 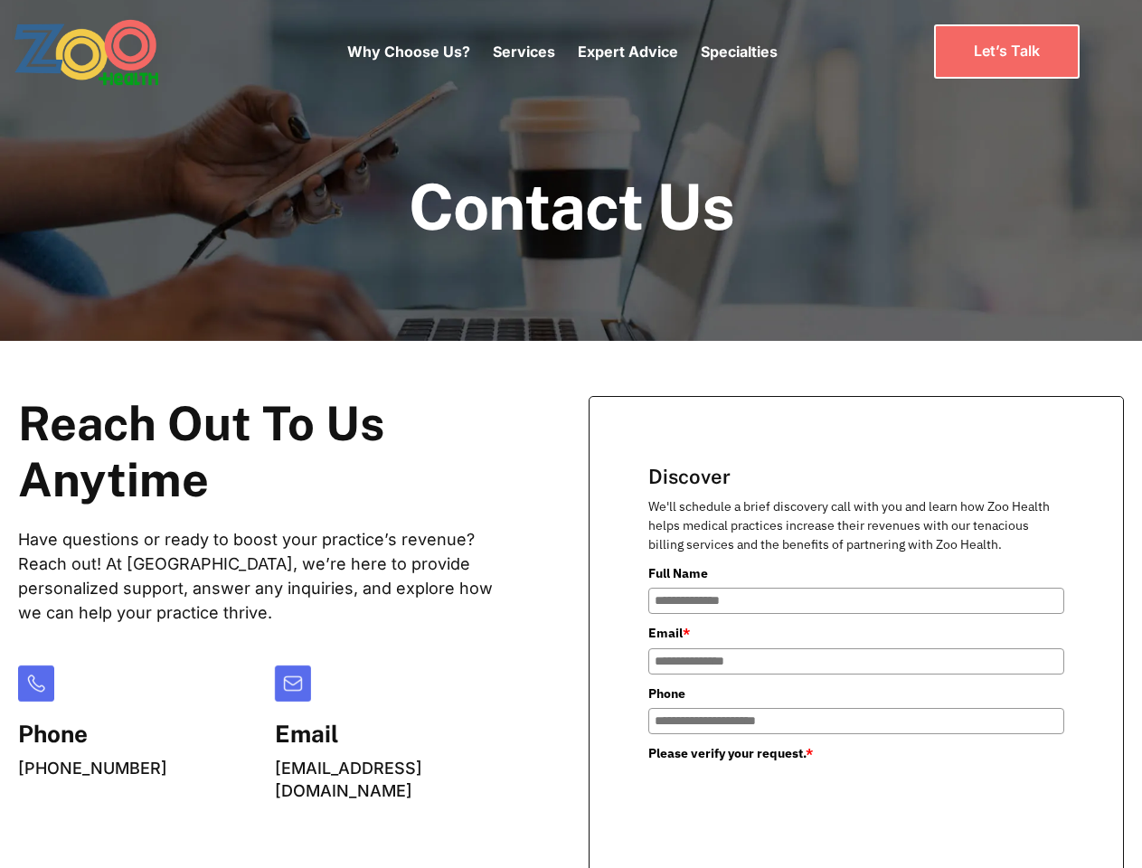 What do you see at coordinates (409, 52) in the screenshot?
I see `a: Why Choose Us?` at bounding box center [409, 52].